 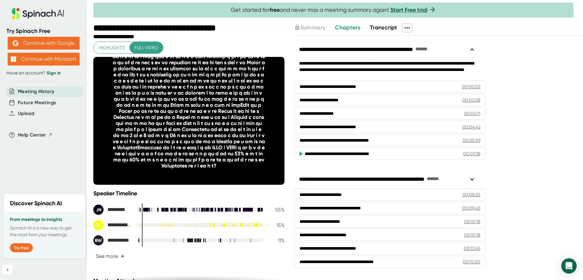 I want to click on div: JN, so click(x=98, y=210).